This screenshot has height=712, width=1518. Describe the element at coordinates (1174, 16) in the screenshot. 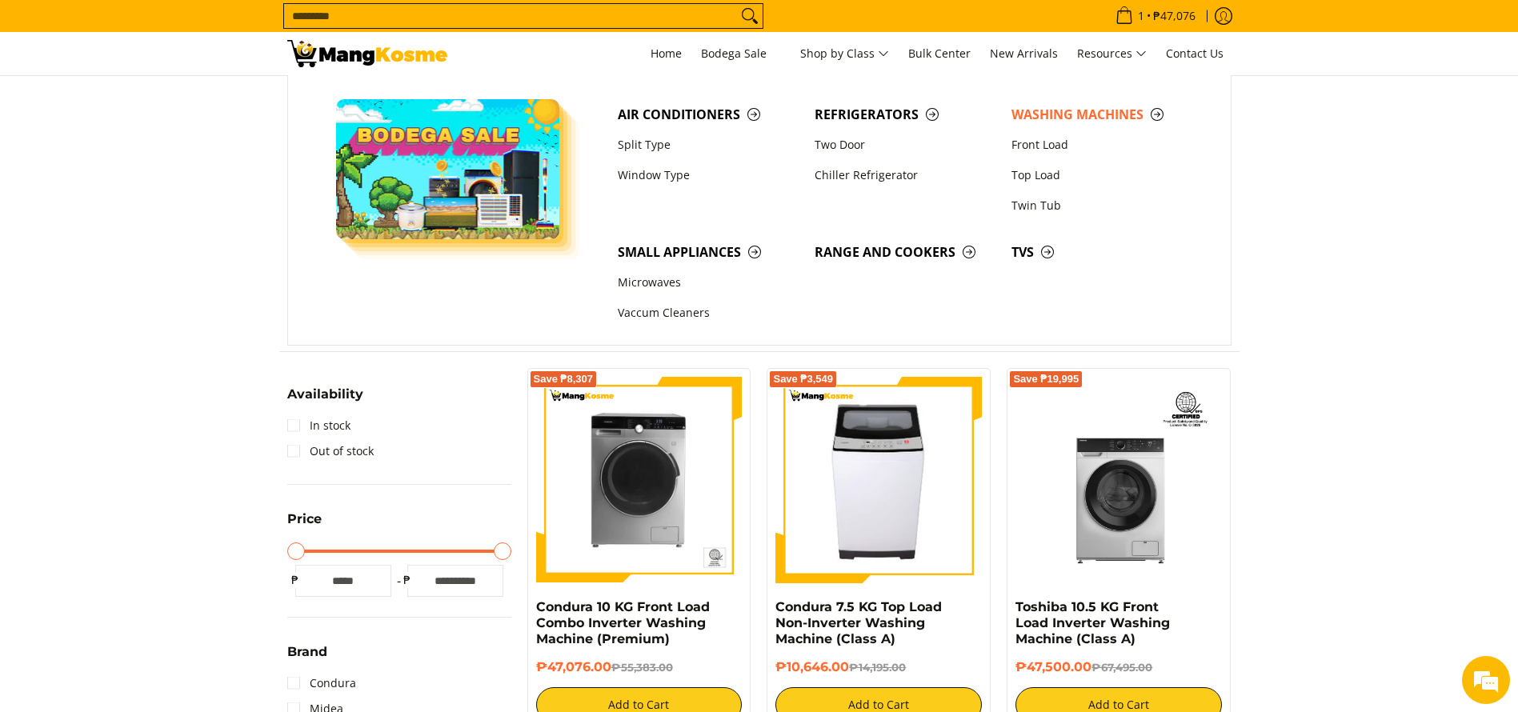

I see `span: ₱47,076` at that location.